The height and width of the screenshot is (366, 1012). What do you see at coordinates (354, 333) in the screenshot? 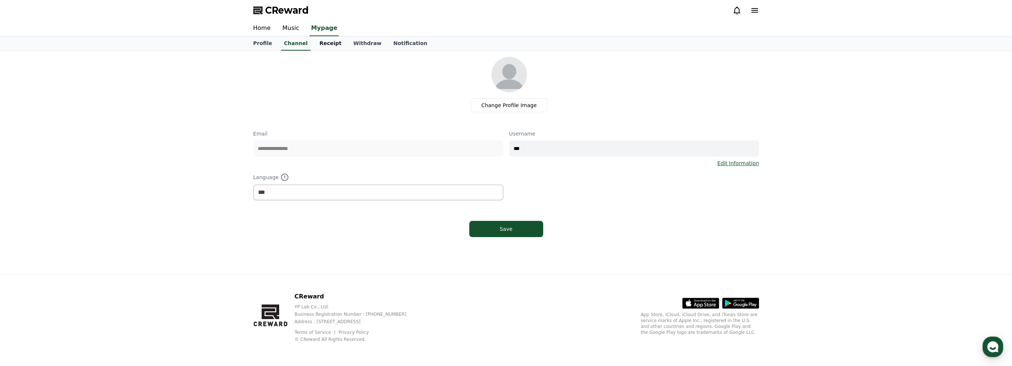
I see `a: Privacy Policy` at bounding box center [354, 333].